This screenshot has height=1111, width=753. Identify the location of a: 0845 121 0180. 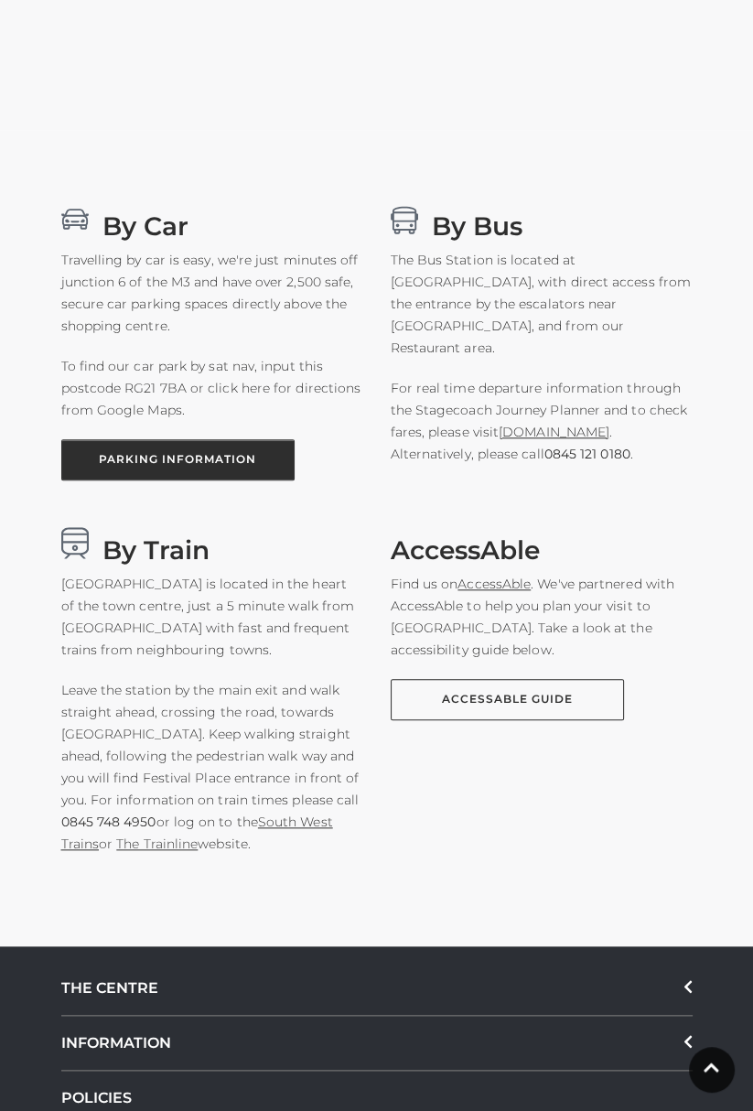
(588, 454).